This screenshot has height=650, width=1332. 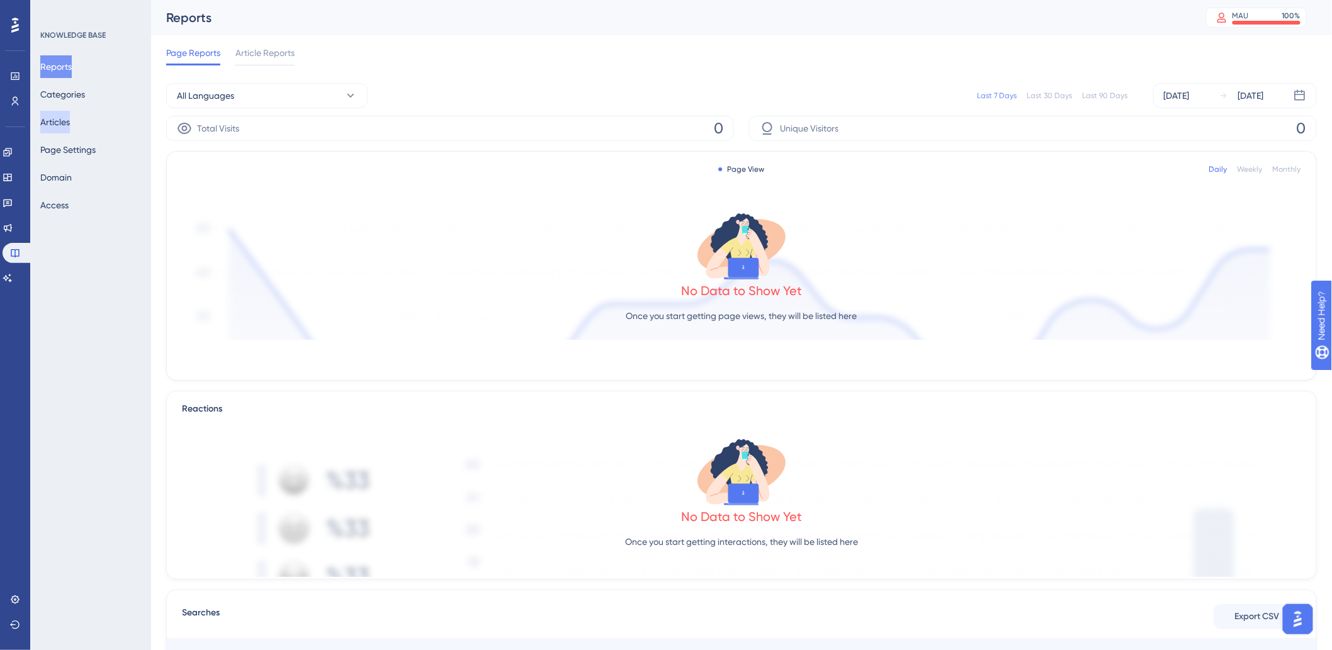 I want to click on span: Page Reports, so click(x=193, y=53).